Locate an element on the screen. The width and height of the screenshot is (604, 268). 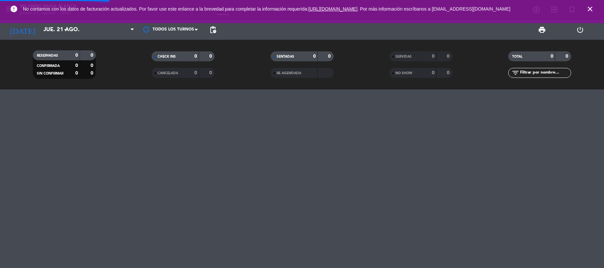
span: RE AGENDADA is located at coordinates (289, 73).